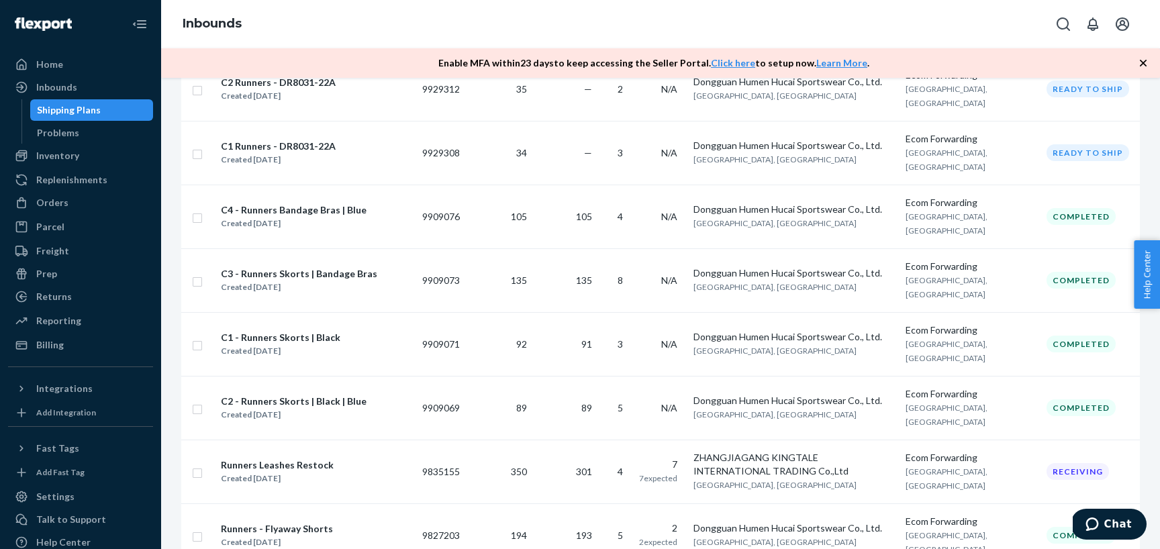 This screenshot has width=1160, height=549. What do you see at coordinates (620, 280) in the screenshot?
I see `span: 8` at bounding box center [620, 280].